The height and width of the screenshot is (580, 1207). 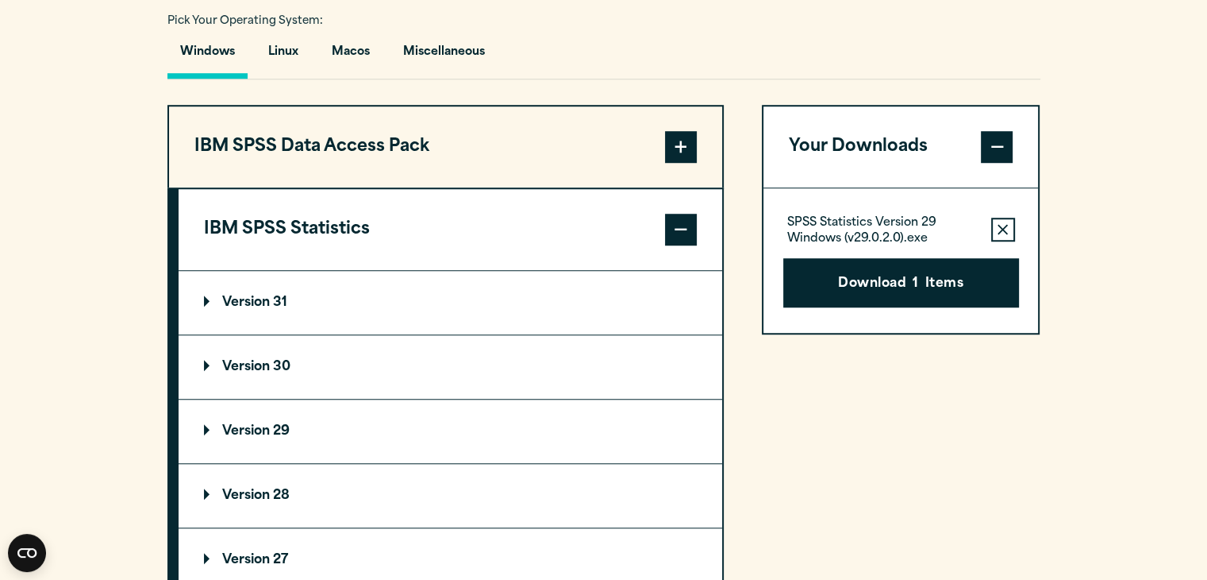 I want to click on button: Miscellaneous, so click(x=444, y=56).